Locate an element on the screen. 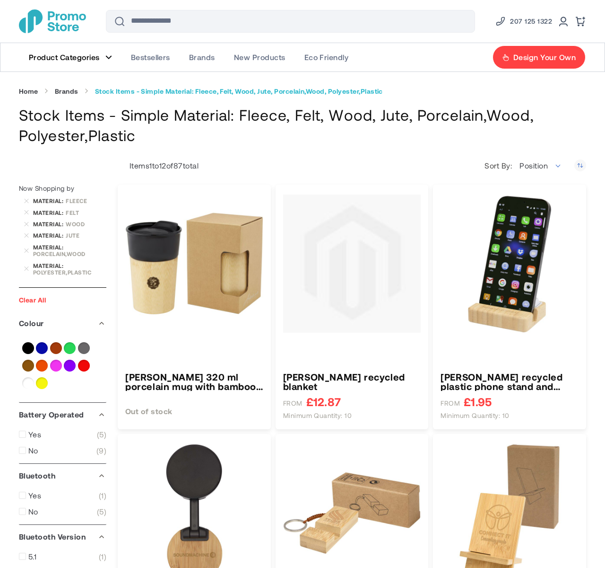  a: White is located at coordinates (28, 383).